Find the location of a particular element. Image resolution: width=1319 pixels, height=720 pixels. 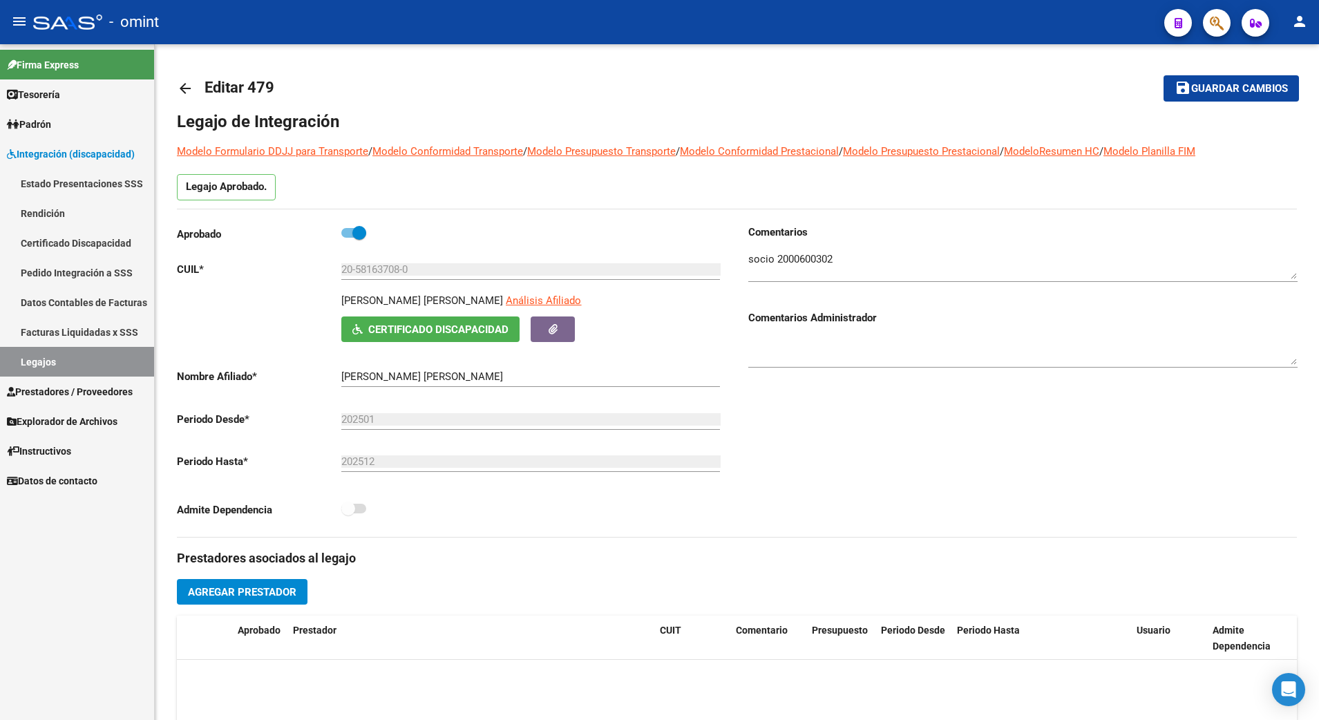

span: Prestador is located at coordinates (314, 630).